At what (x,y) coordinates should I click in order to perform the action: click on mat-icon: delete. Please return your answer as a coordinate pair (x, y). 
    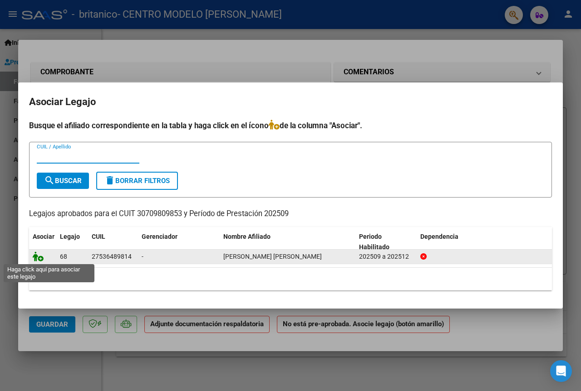
    Looking at the image, I should click on (110, 181).